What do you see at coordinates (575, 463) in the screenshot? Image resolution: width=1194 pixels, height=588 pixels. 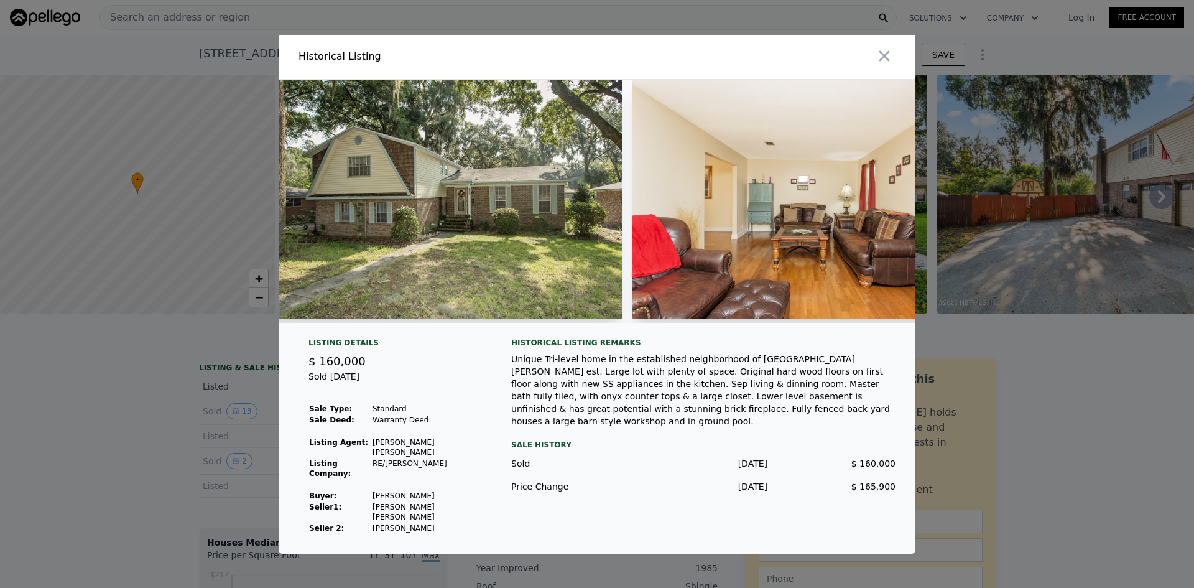 I see `div: Sold` at bounding box center [575, 463].